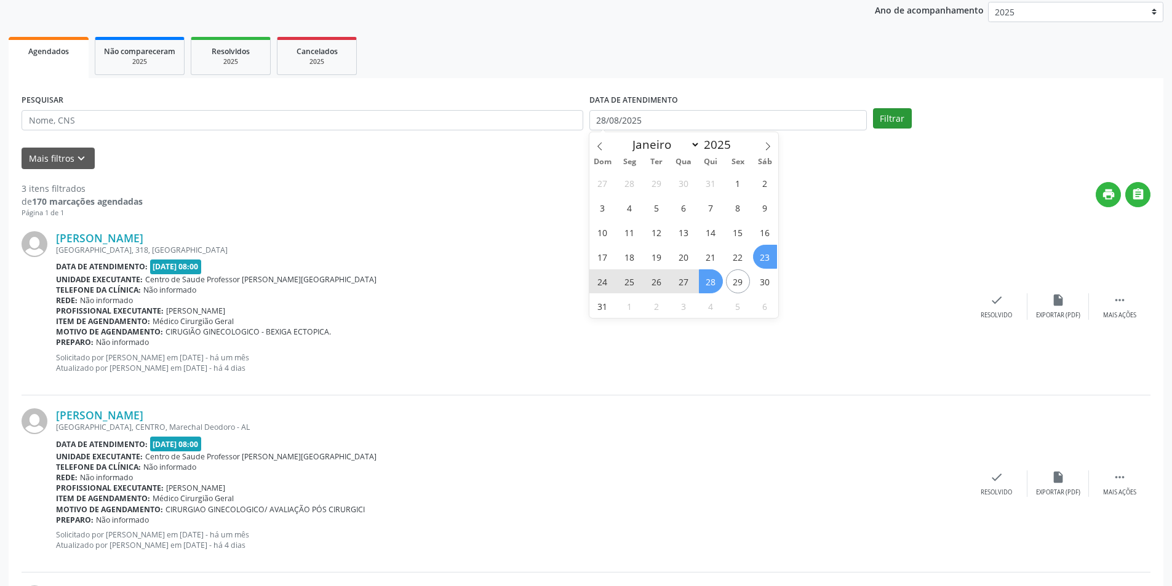  Describe the element at coordinates (602, 306) in the screenshot. I see `span: Agosto 31, 2025` at that location.